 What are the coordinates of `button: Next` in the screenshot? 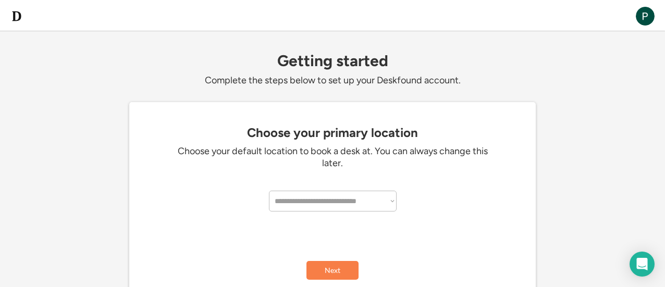 It's located at (333, 271).